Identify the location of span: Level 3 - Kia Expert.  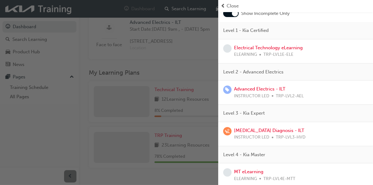
(244, 113).